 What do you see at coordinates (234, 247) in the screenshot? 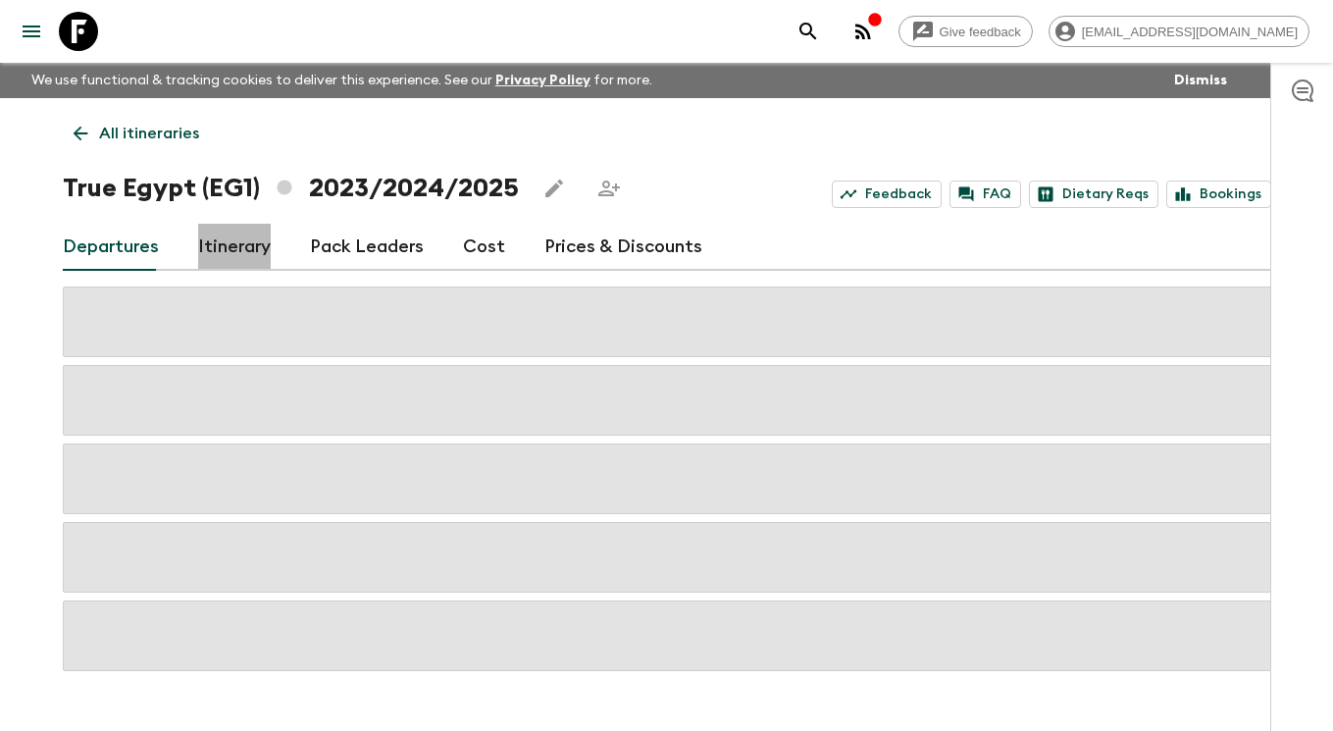
I see `a: Itinerary` at bounding box center [234, 247].